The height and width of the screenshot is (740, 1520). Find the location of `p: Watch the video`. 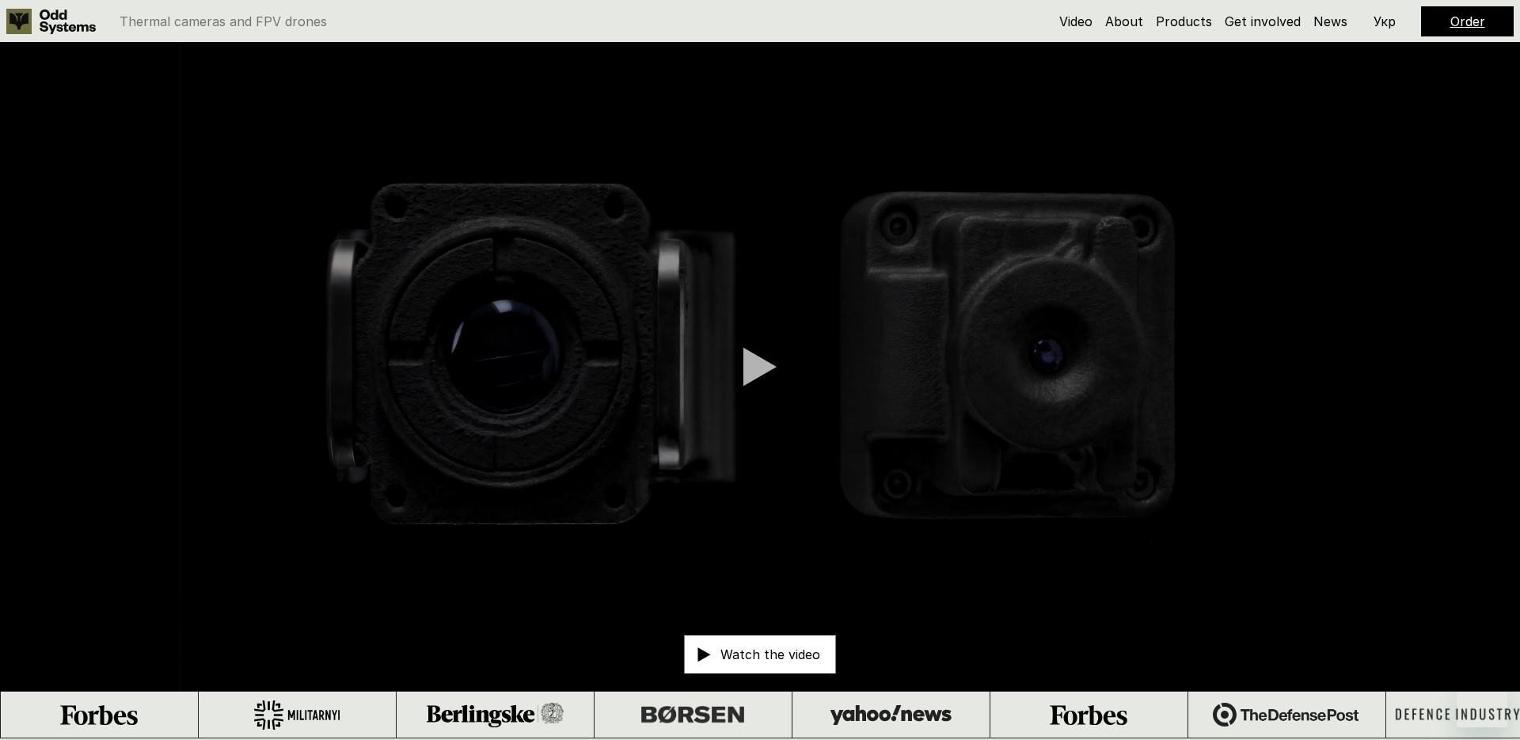

p: Watch the video is located at coordinates (770, 654).